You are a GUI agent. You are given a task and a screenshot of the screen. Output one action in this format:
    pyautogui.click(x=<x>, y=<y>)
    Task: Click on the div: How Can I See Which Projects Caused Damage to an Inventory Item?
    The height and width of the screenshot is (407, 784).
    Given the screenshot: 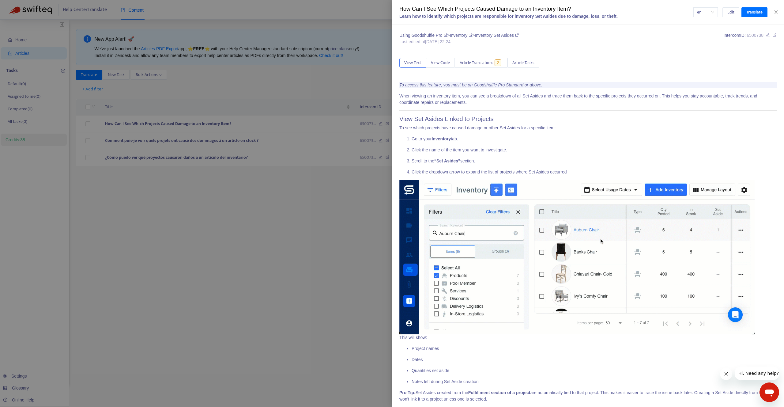 What is the action you would take?
    pyautogui.click(x=546, y=9)
    